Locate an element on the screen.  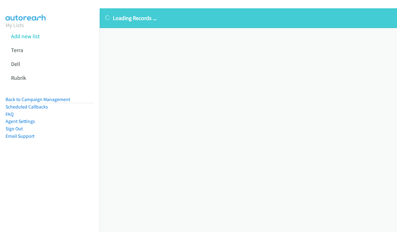
a: Add new list is located at coordinates (25, 36).